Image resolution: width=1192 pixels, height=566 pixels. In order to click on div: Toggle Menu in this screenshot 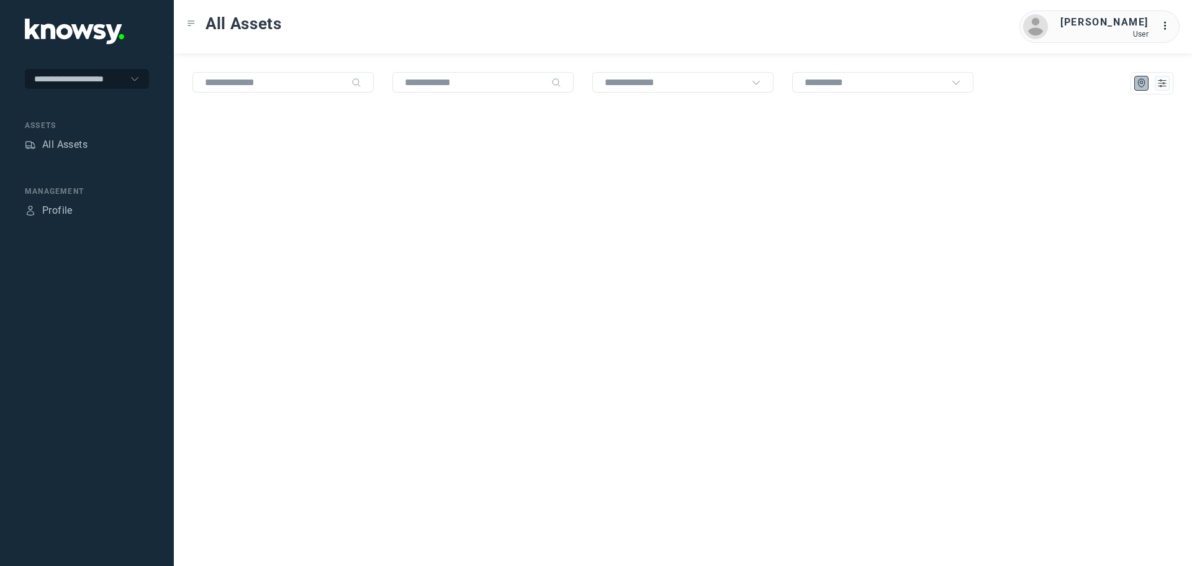, I will do `click(191, 24)`.